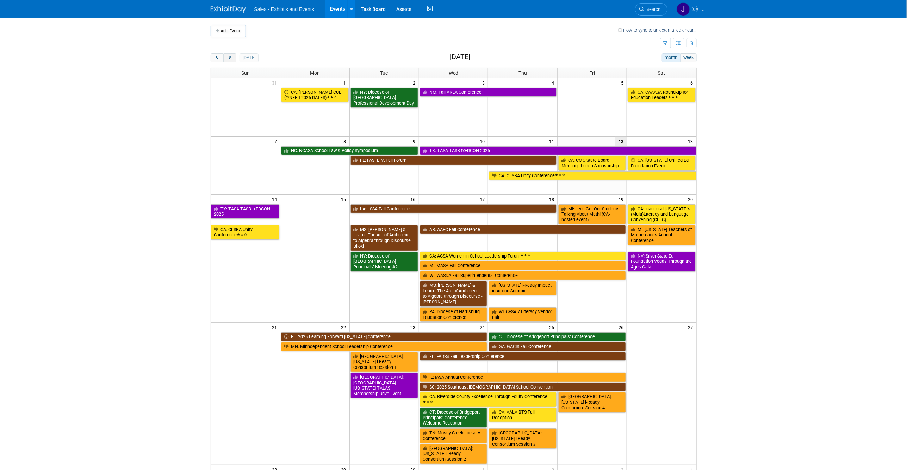  I want to click on a: FL: FADSS Fall Leadership Conference, so click(523, 356).